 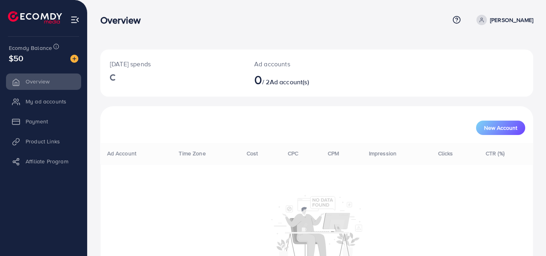 I want to click on span: $50, so click(x=16, y=58).